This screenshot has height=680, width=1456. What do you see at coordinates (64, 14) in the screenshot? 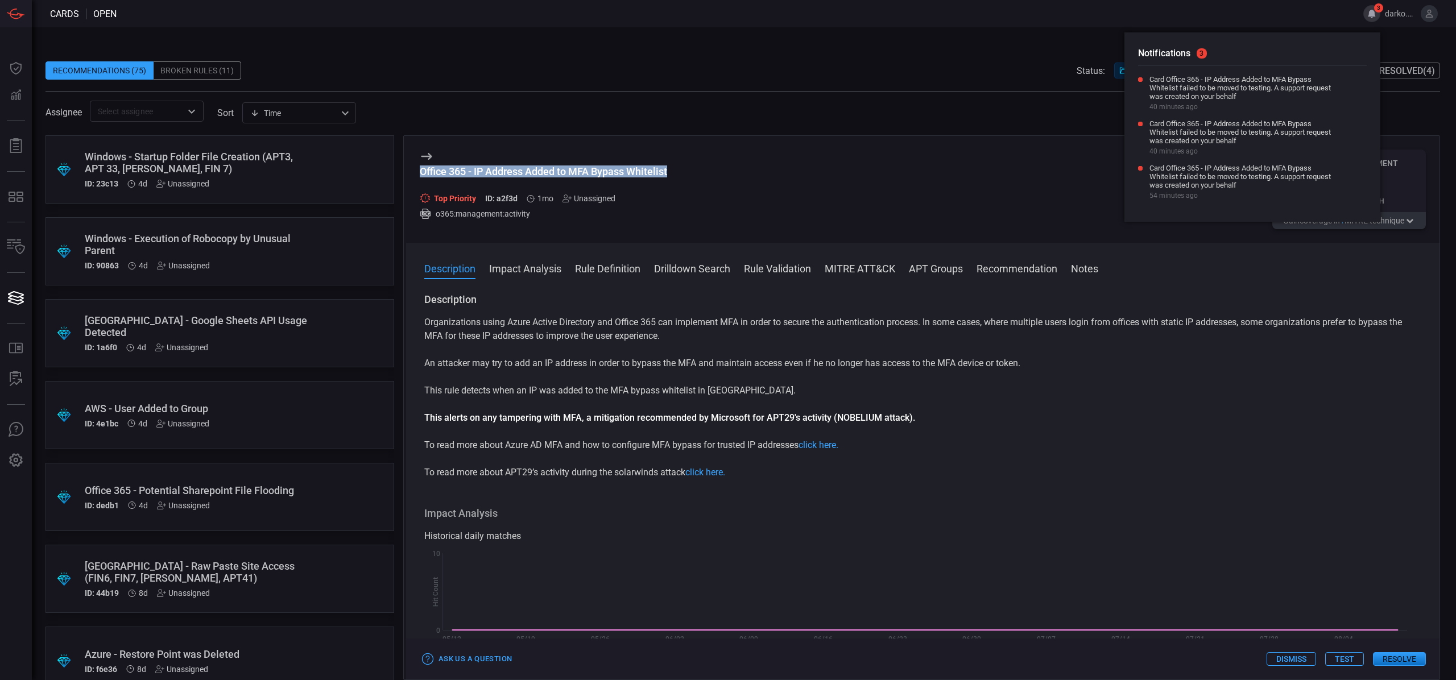
I see `span: Cards` at bounding box center [64, 14].